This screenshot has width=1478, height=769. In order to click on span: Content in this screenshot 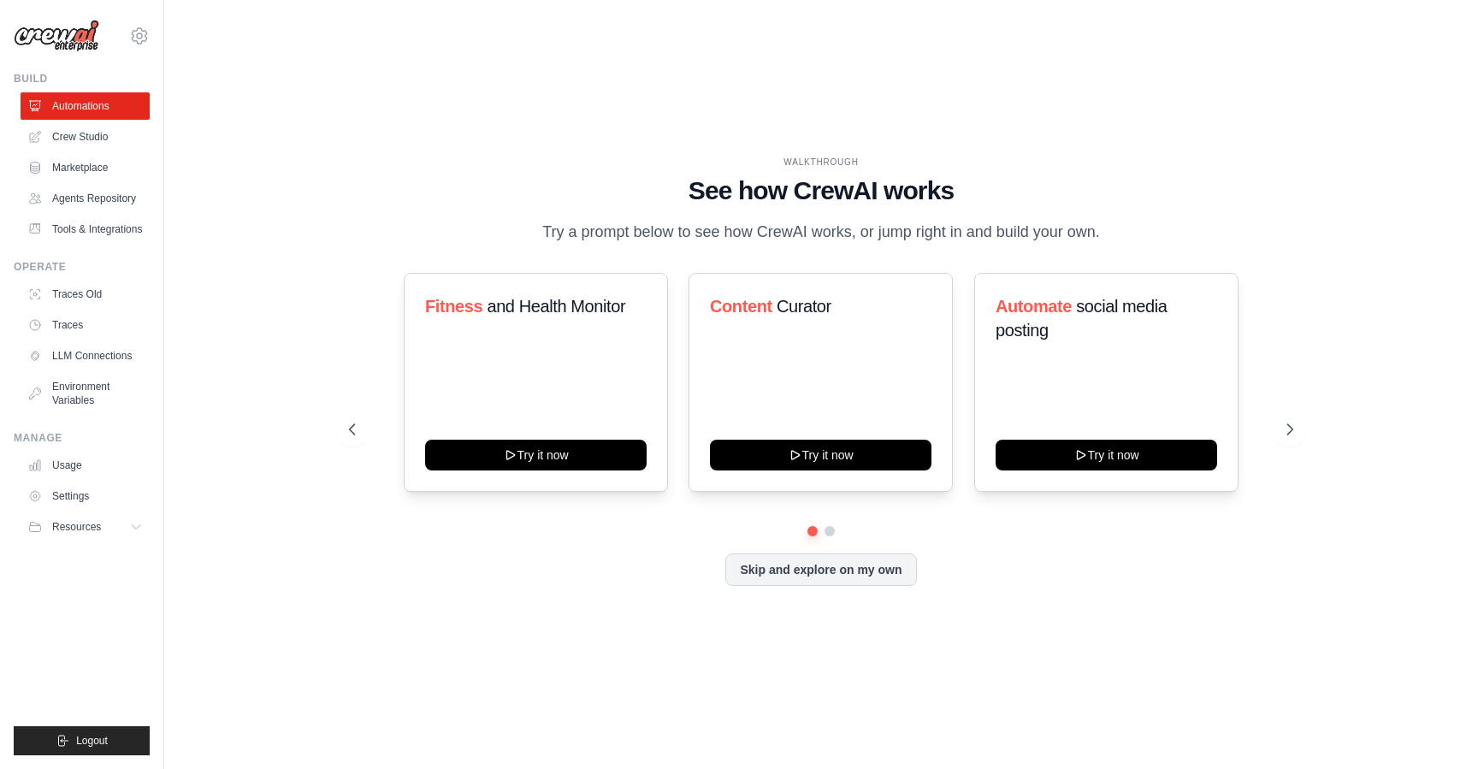, I will do `click(741, 306)`.